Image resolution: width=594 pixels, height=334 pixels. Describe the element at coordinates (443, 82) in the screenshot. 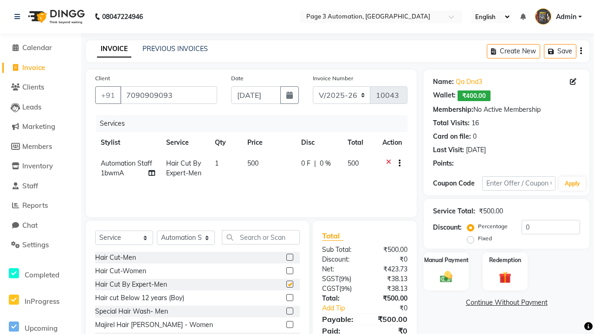

I see `div: Name:` at that location.